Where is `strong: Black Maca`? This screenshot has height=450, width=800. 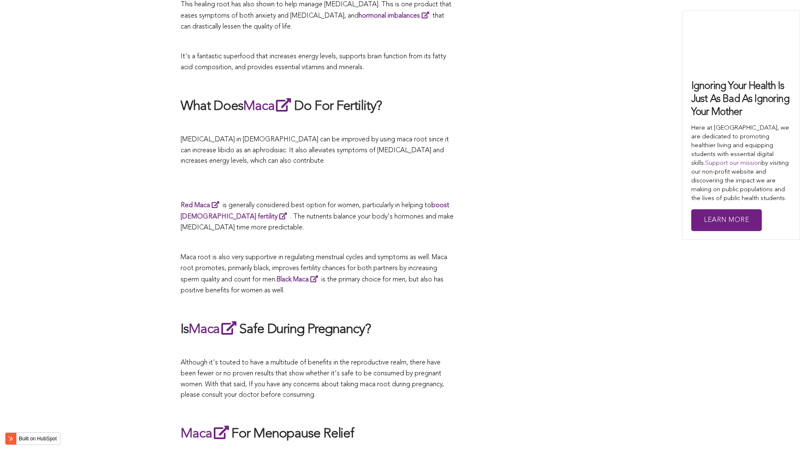 strong: Black Maca is located at coordinates (292, 280).